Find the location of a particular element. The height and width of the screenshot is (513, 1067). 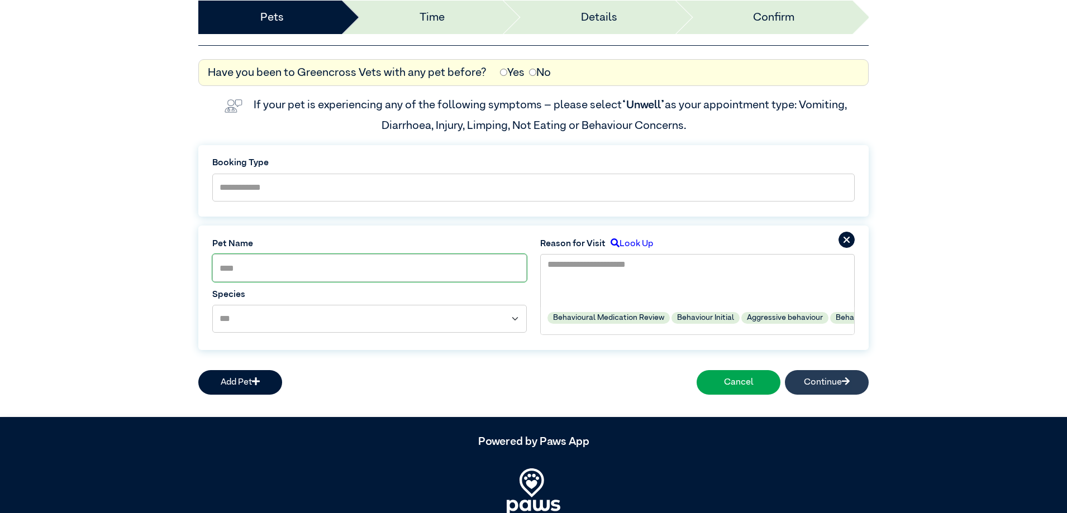

button: Add Pet is located at coordinates (240, 383).